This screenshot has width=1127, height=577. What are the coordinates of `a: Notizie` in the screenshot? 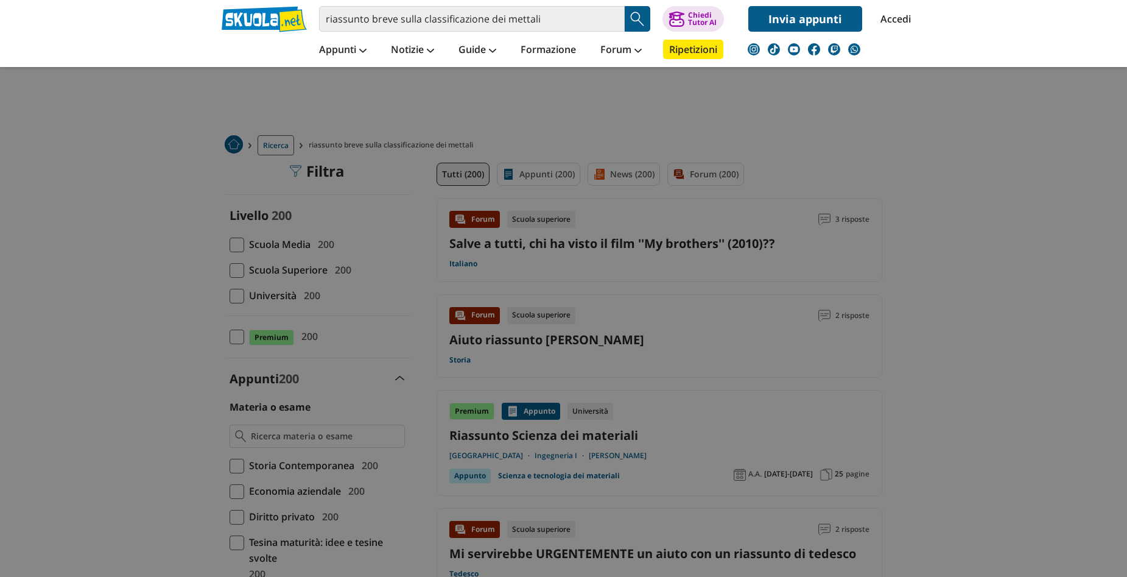 It's located at (412, 51).